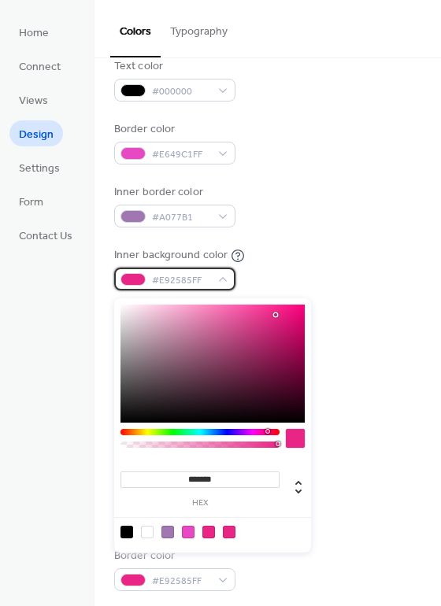 The width and height of the screenshot is (441, 606). I want to click on div: rgb(255, 255, 255), so click(147, 532).